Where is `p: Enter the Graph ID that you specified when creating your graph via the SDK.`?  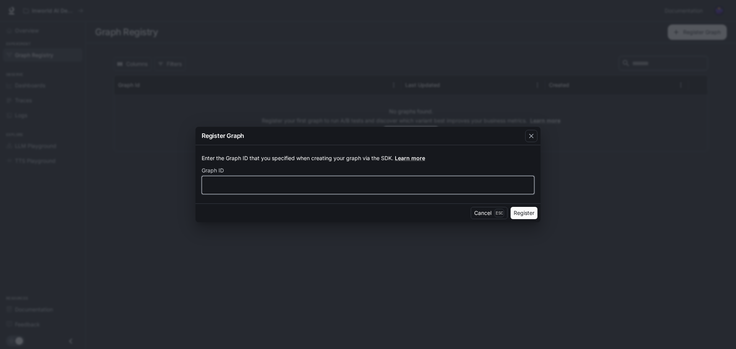 p: Enter the Graph ID that you specified when creating your graph via the SDK. is located at coordinates (368, 158).